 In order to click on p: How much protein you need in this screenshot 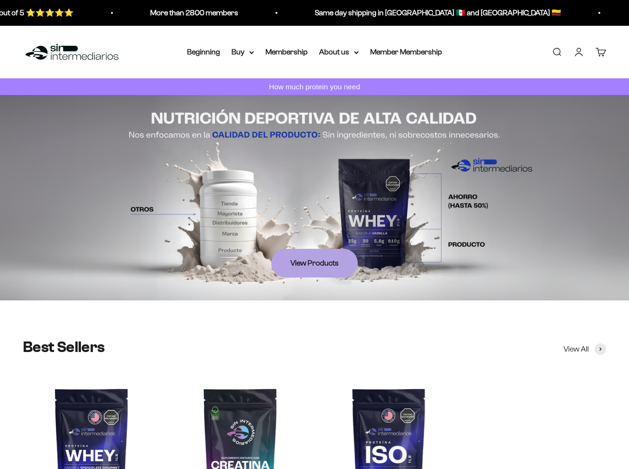, I will do `click(314, 87)`.